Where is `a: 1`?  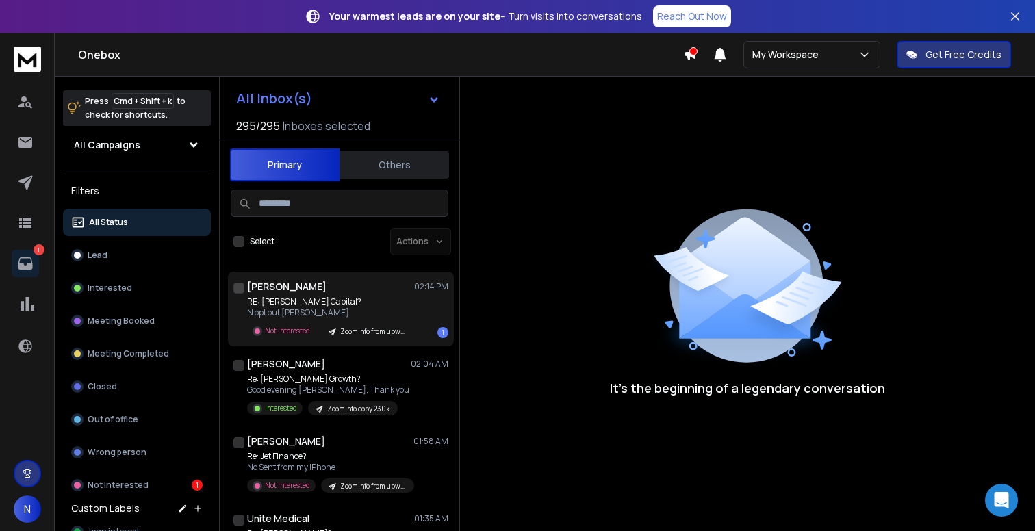
a: 1 is located at coordinates (25, 263).